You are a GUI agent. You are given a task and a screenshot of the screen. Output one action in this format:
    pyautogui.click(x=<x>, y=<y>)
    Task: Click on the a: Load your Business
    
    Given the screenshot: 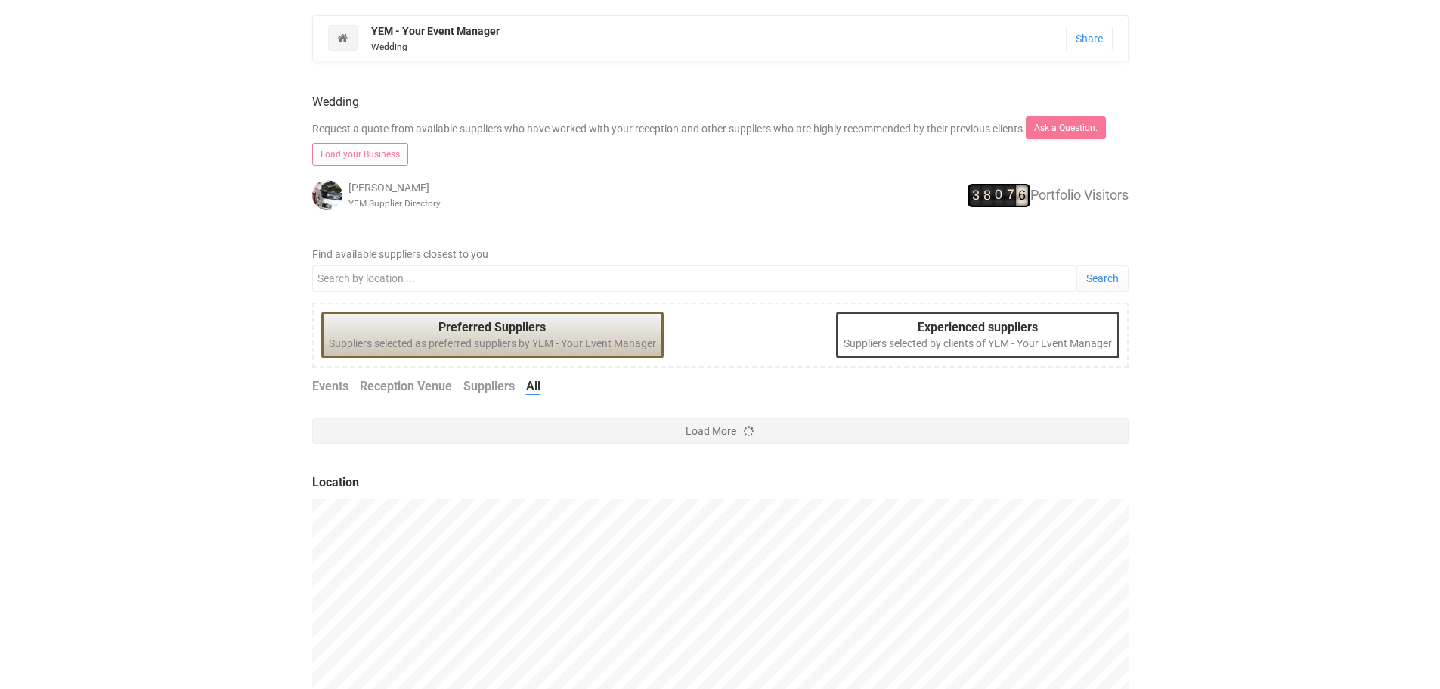 What is the action you would take?
    pyautogui.click(x=360, y=154)
    